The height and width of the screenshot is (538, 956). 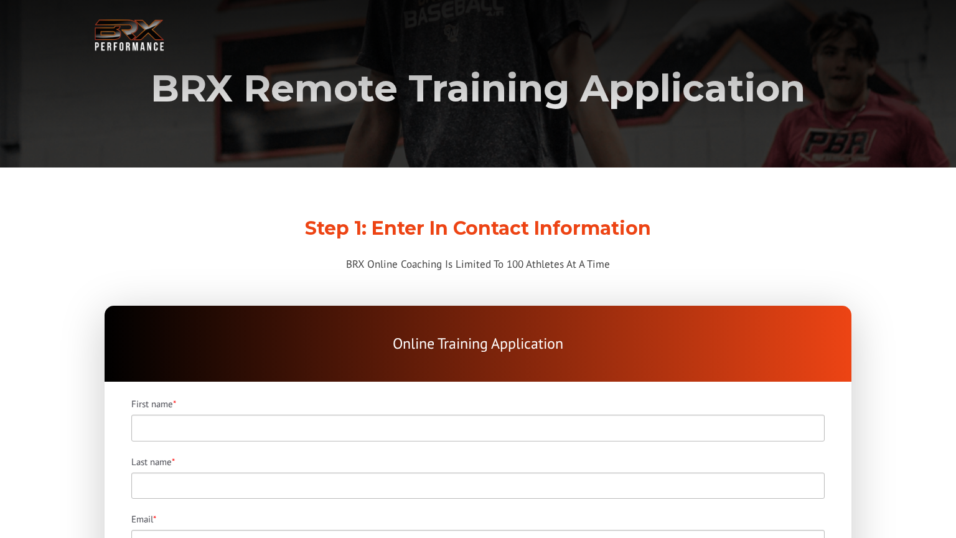 What do you see at coordinates (924, 508) in the screenshot?
I see `div: Chat Widget` at bounding box center [924, 508].